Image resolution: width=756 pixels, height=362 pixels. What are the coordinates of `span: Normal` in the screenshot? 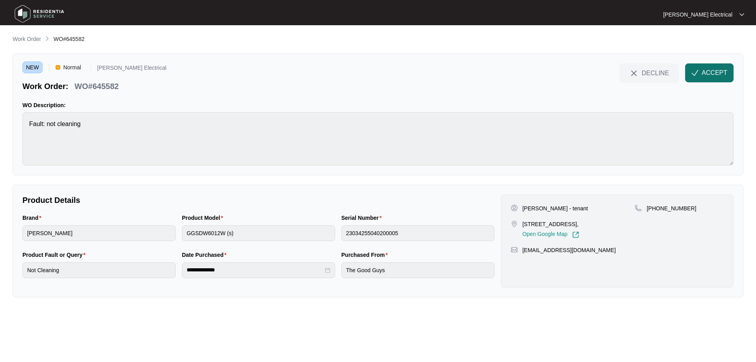 It's located at (72, 67).